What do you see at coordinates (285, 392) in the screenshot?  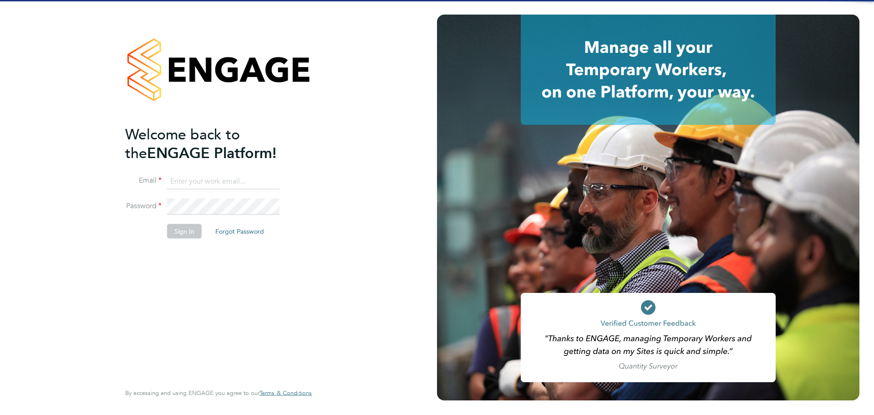 I see `span: Terms & Conditions` at bounding box center [285, 392].